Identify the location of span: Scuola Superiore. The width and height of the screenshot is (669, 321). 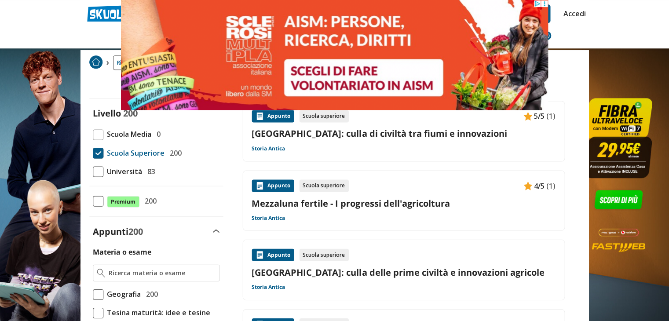
(134, 153).